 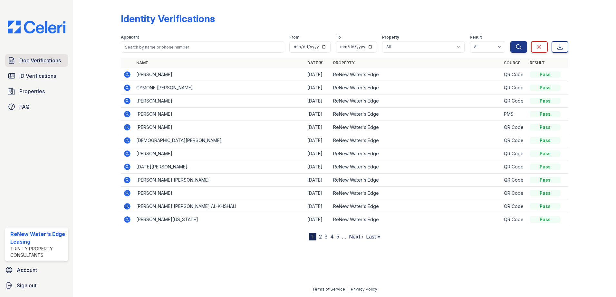 What do you see at coordinates (38, 252) in the screenshot?
I see `div: Trinity Property Consultants` at bounding box center [38, 252].